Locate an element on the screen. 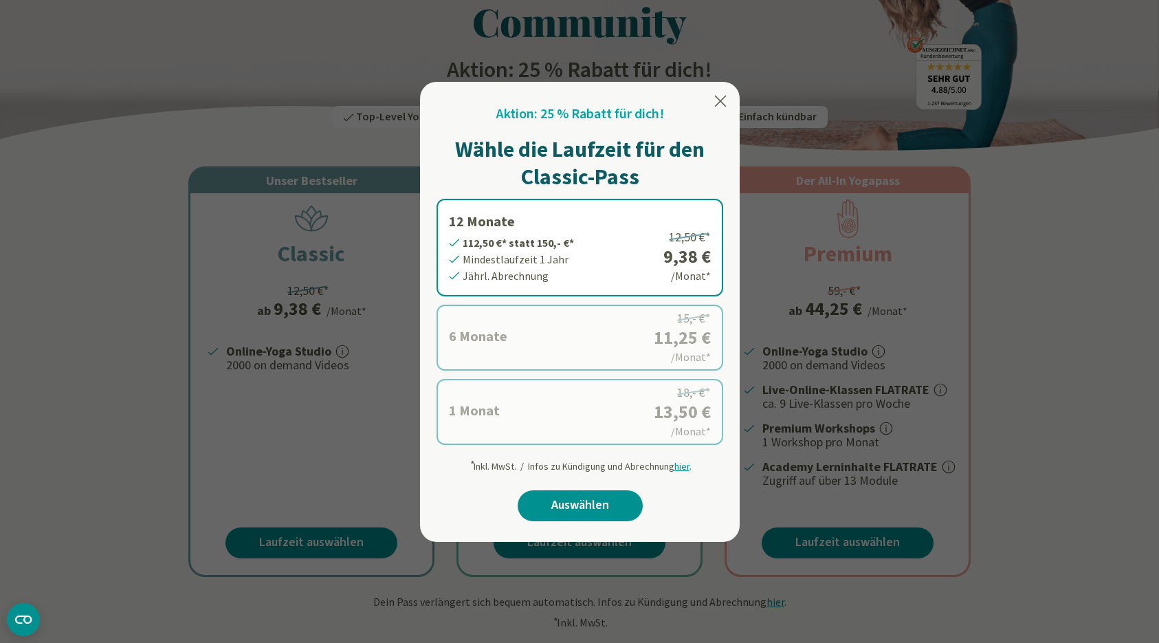  a: Auswählen is located at coordinates (580, 505).